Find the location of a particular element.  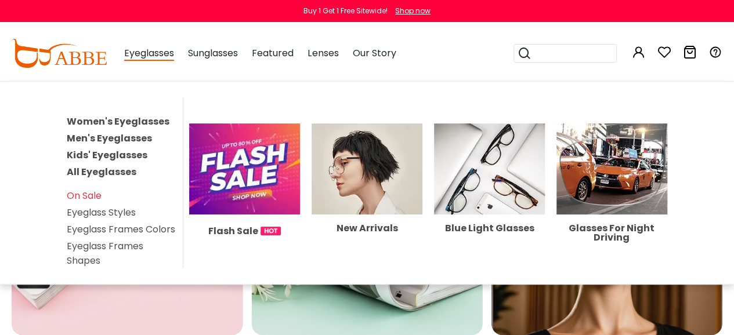

span: Flash Sale is located at coordinates (233, 231).